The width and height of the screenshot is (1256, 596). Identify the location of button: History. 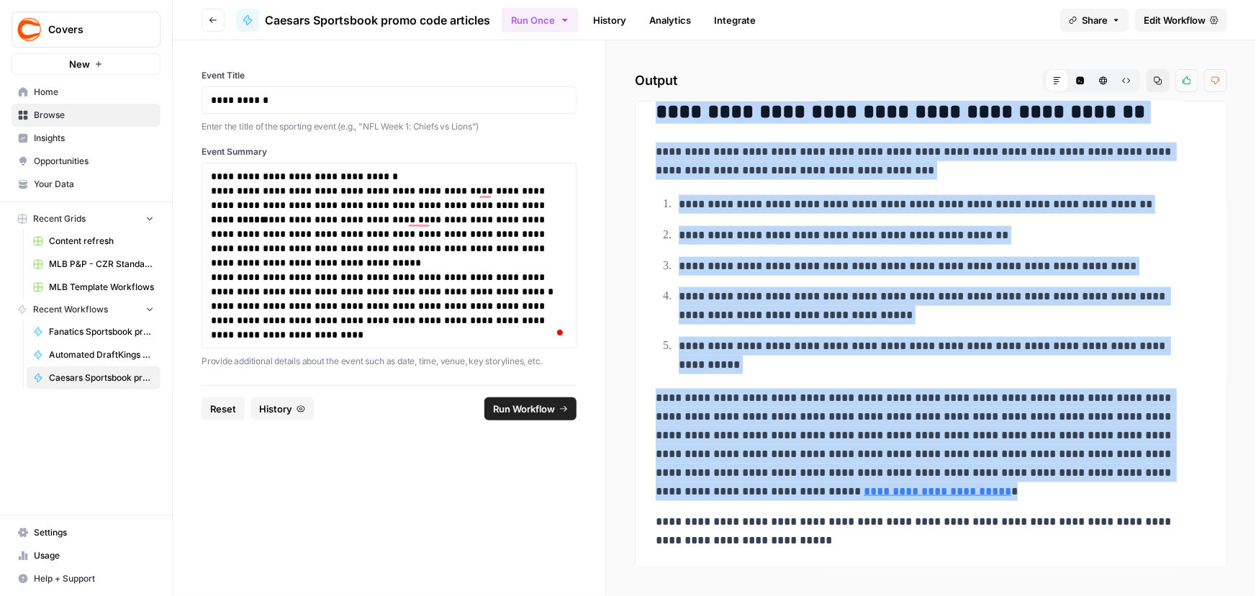
(282, 409).